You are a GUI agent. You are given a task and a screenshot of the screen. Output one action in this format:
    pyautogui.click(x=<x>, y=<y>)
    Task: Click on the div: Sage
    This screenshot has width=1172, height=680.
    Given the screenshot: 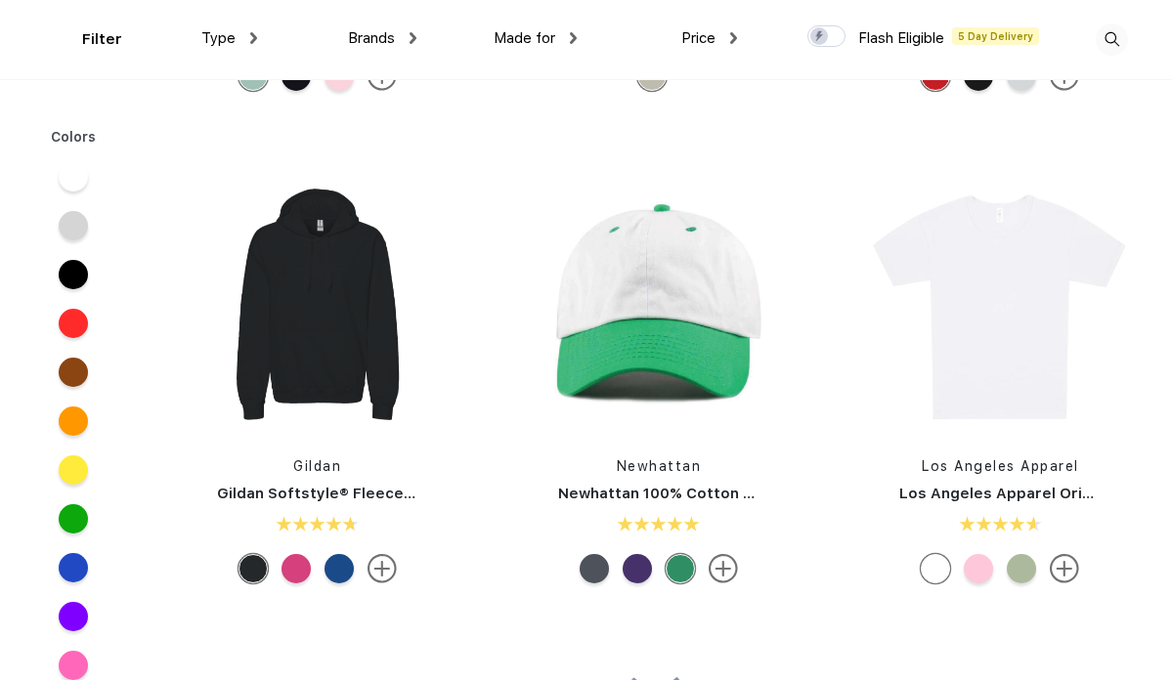 What is the action you would take?
    pyautogui.click(x=1021, y=569)
    